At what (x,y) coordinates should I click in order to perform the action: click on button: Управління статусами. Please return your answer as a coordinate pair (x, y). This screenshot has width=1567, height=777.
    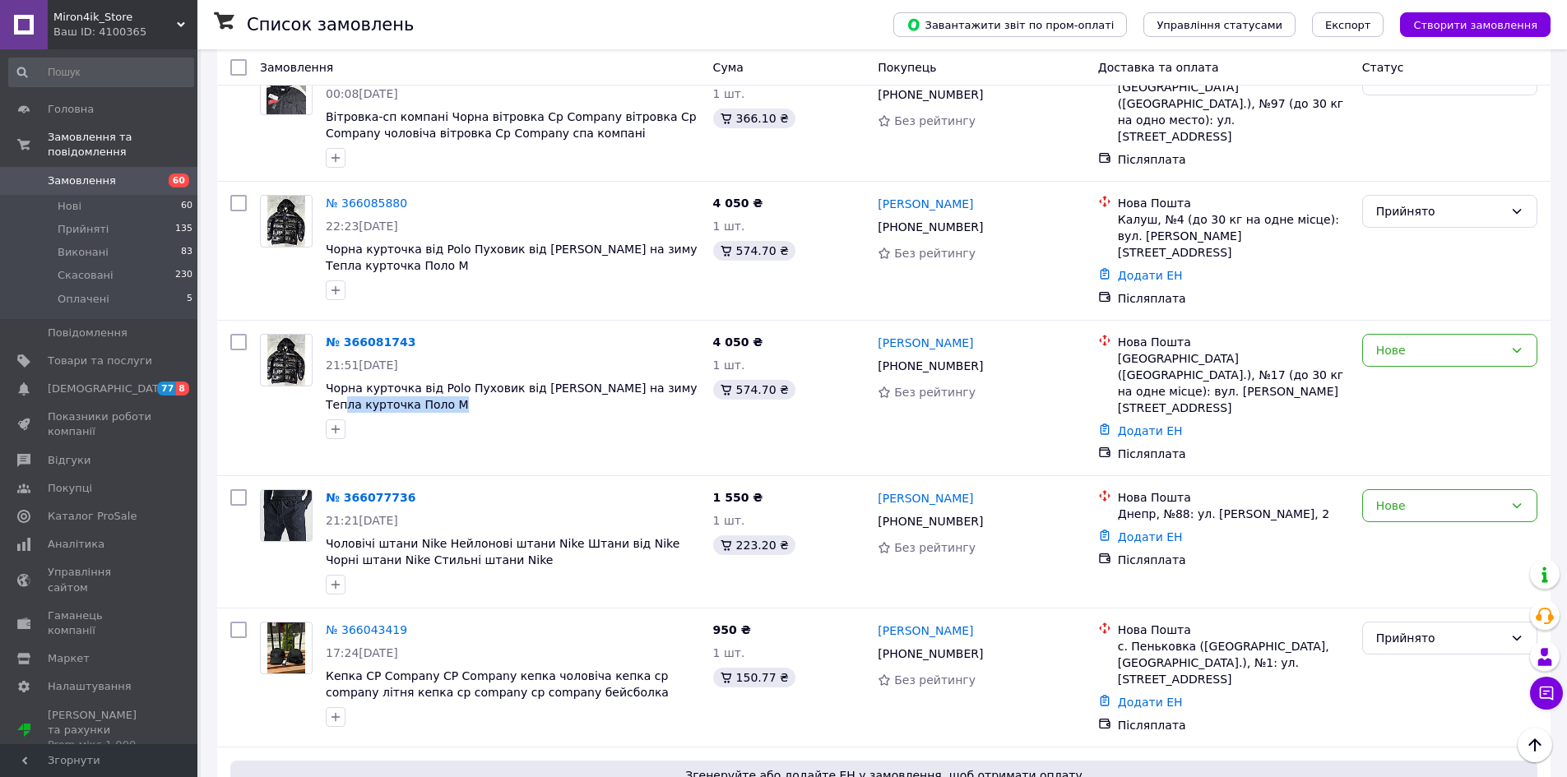
    Looking at the image, I should click on (1219, 25).